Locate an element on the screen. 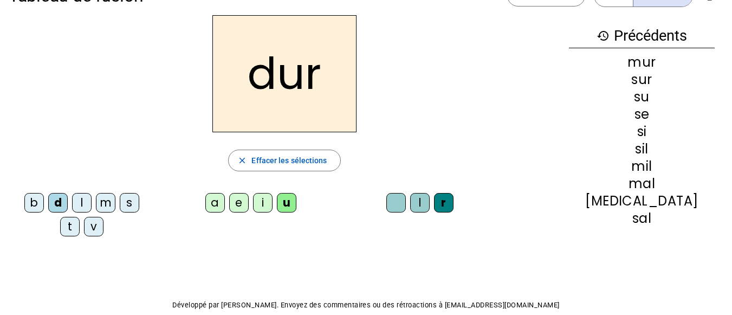  div: v is located at coordinates (94, 226).